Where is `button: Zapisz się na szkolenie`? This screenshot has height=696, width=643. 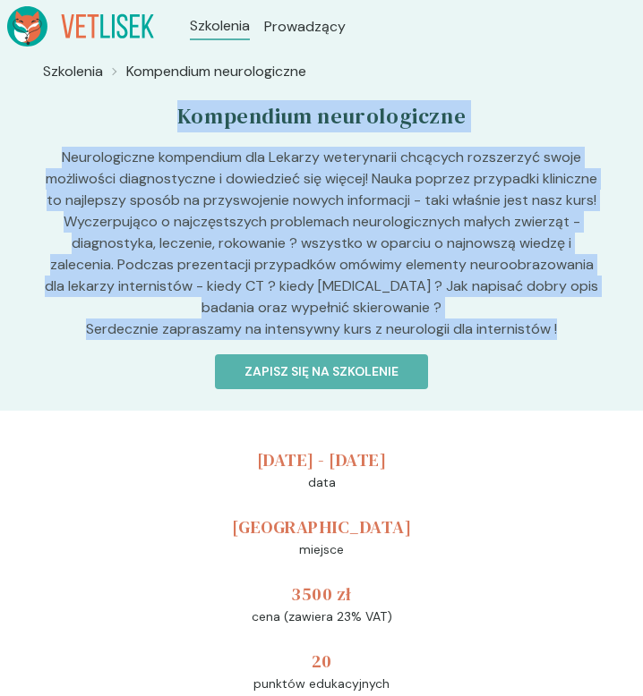 button: Zapisz się na szkolenie is located at coordinates (321, 371).